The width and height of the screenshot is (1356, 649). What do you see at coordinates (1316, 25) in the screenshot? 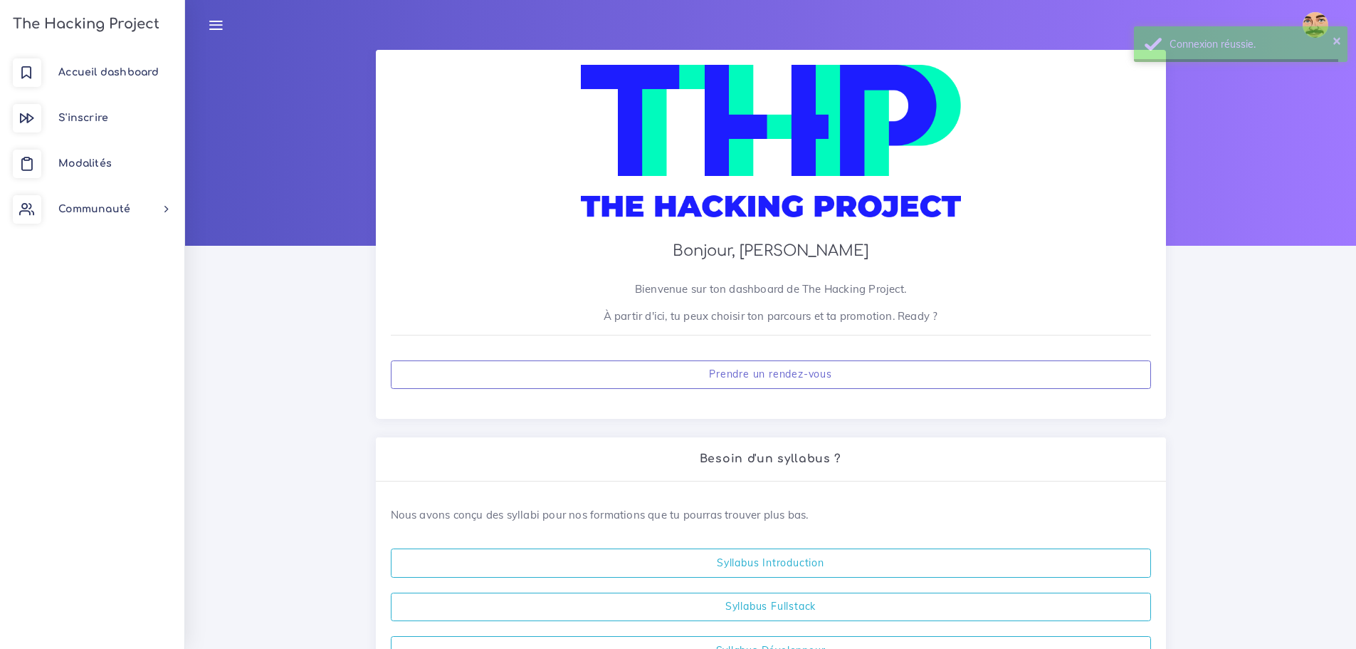
I see `img: npppwdv6pfjfbvfsejgw.jpg` at bounding box center [1316, 25].